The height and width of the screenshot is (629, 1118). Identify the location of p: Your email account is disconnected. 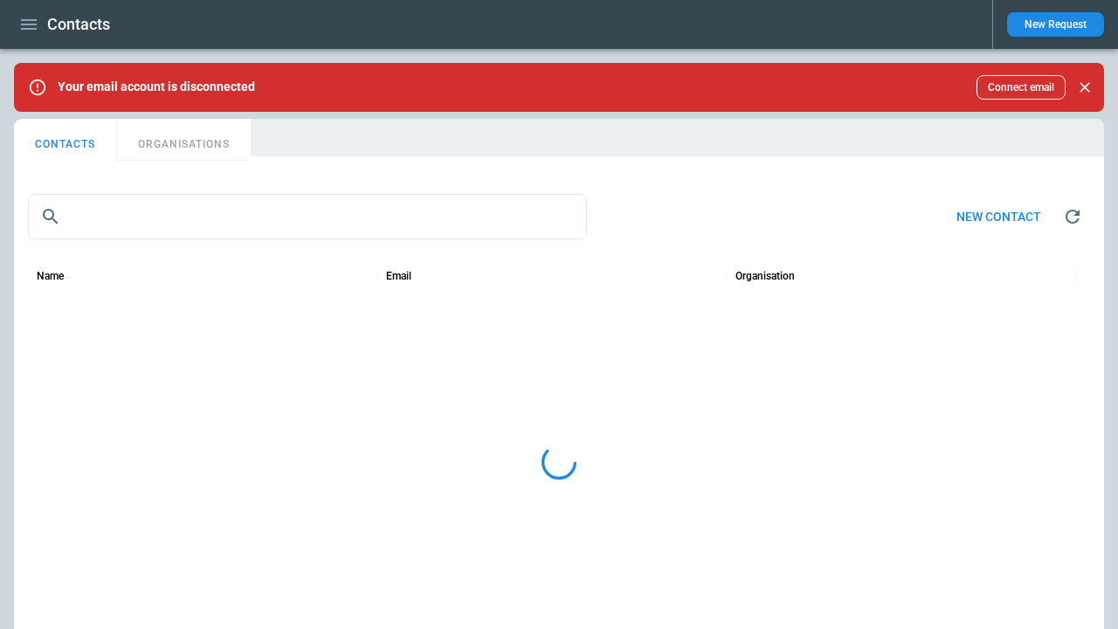
(156, 86).